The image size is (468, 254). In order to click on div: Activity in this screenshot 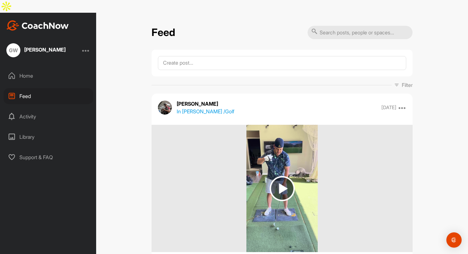, I will do `click(48, 117)`.